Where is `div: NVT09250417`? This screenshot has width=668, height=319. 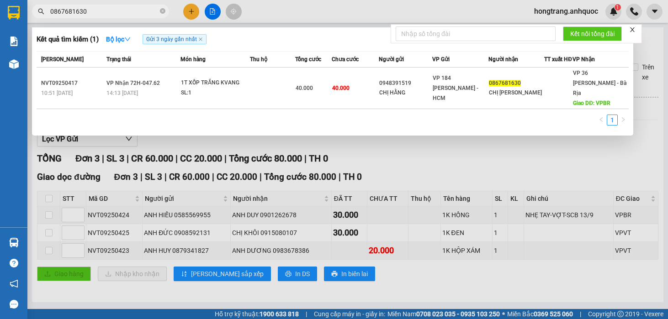 div: NVT09250417 is located at coordinates (72, 83).